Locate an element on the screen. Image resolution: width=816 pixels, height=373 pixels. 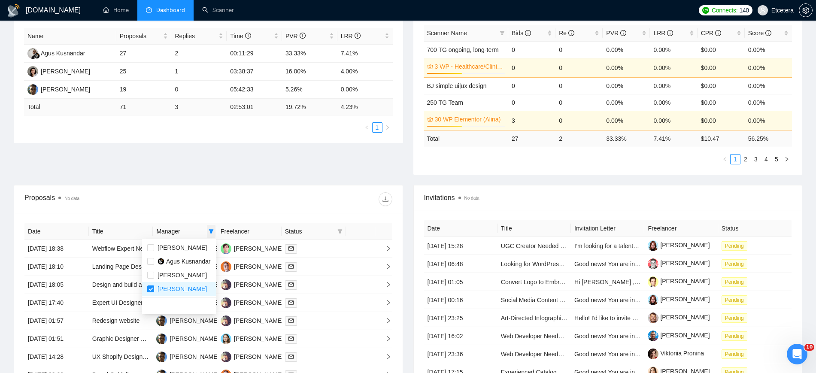
a: 3 WP - Healthcare/Clinic/Wellness/Beauty (Dima N) is located at coordinates (469, 67).